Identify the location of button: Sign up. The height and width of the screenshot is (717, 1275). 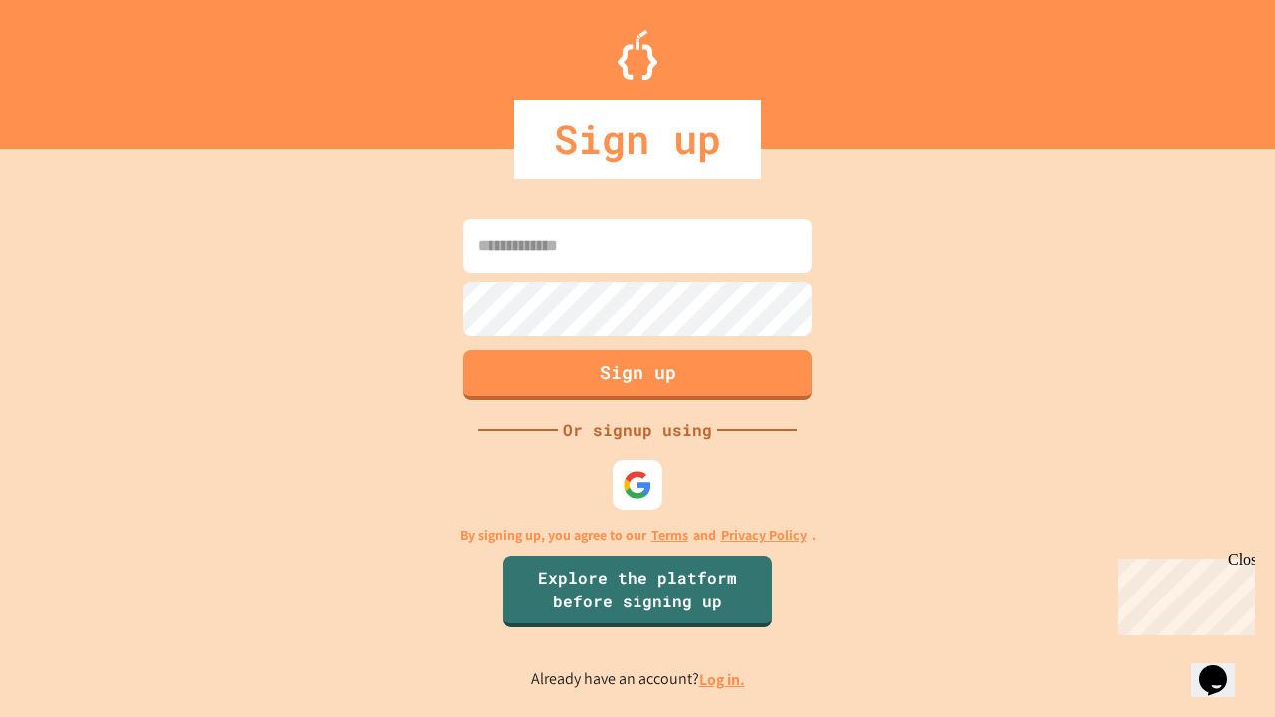
(638, 375).